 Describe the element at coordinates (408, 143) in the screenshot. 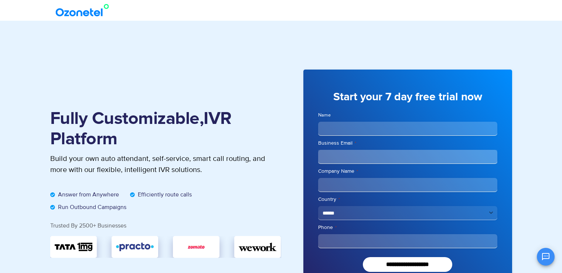

I see `label: Business Email` at that location.